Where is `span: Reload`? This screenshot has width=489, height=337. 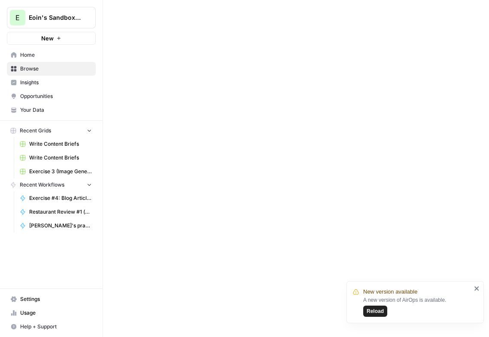 span: Reload is located at coordinates (375, 311).